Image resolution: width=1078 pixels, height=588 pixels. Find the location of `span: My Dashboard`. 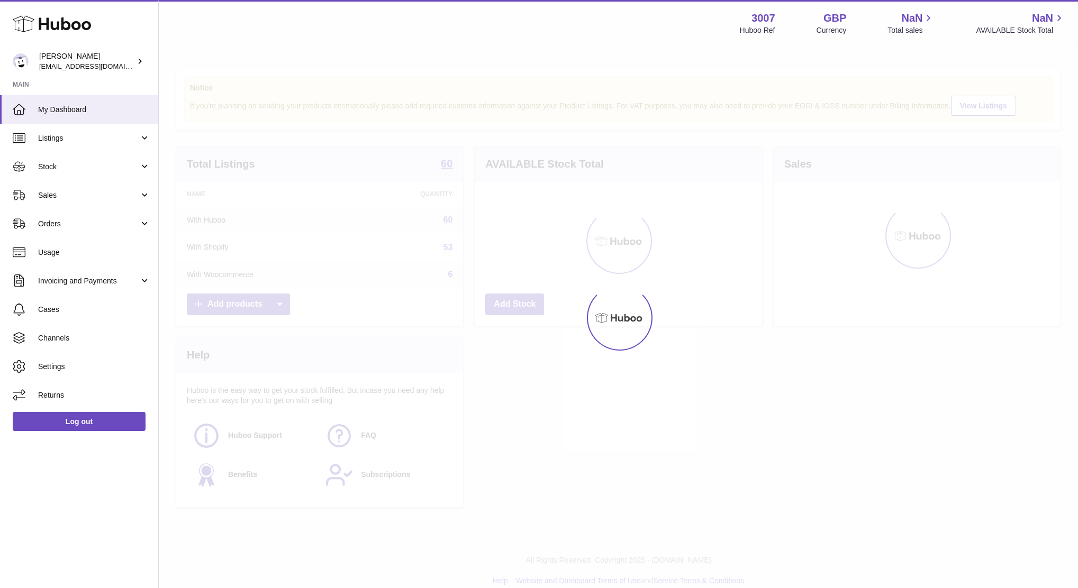

span: My Dashboard is located at coordinates (94, 110).